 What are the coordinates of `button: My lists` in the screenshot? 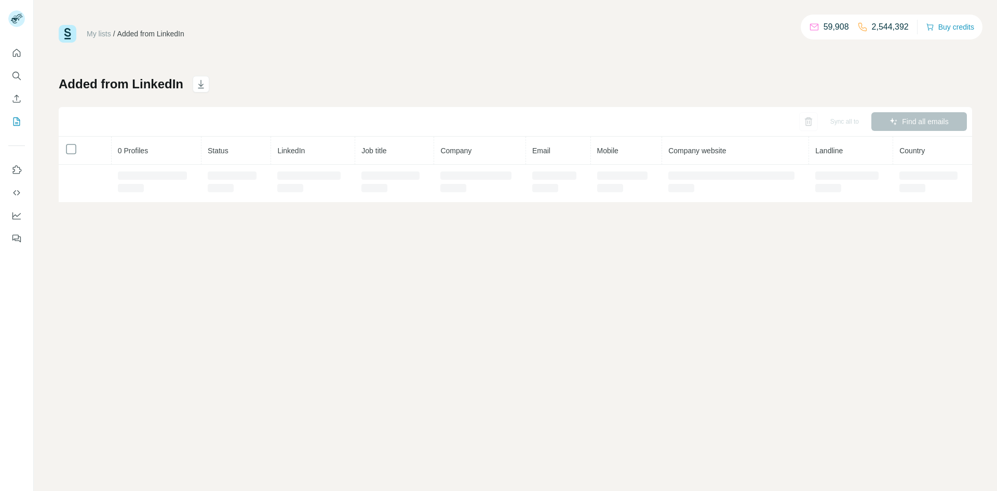 It's located at (17, 122).